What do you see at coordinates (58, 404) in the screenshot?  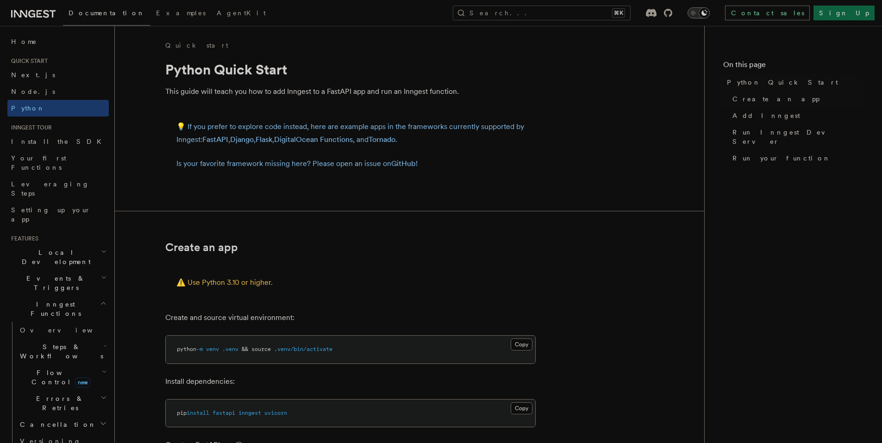 I see `span: Errors & Retries` at bounding box center [58, 404].